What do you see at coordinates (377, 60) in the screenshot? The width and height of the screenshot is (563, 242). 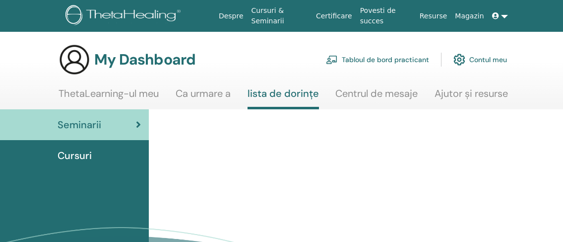 I see `a: Tabloul de bord practicant` at bounding box center [377, 60].